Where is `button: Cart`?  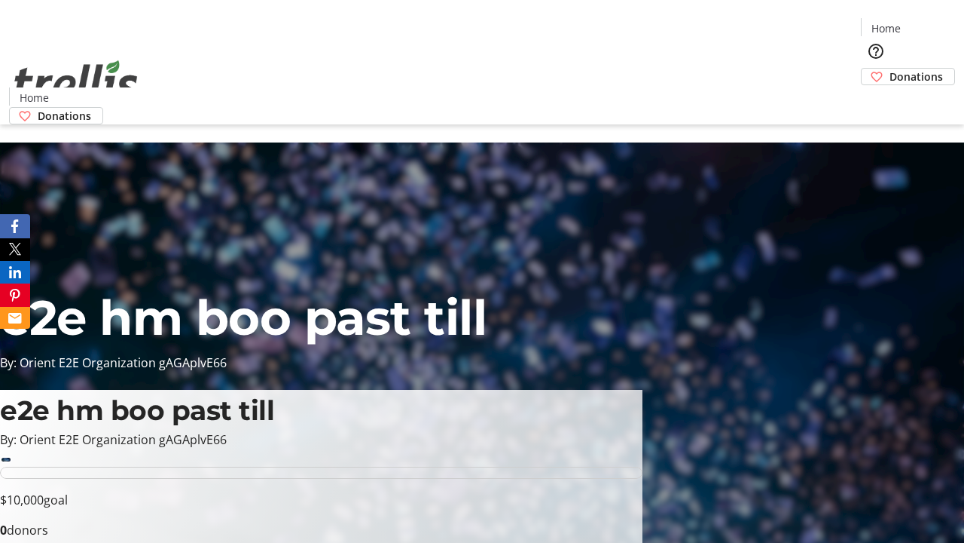 button: Cart is located at coordinates (876, 100).